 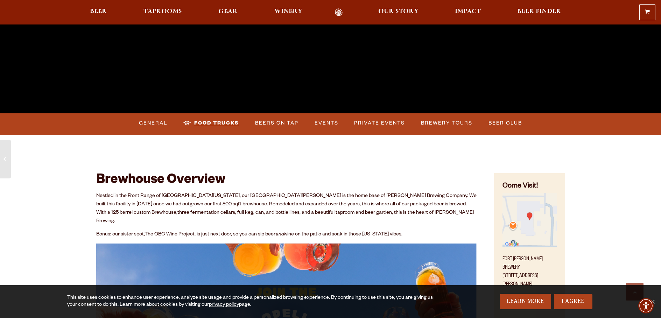 What do you see at coordinates (153, 123) in the screenshot?
I see `a: General` at bounding box center [153, 123].